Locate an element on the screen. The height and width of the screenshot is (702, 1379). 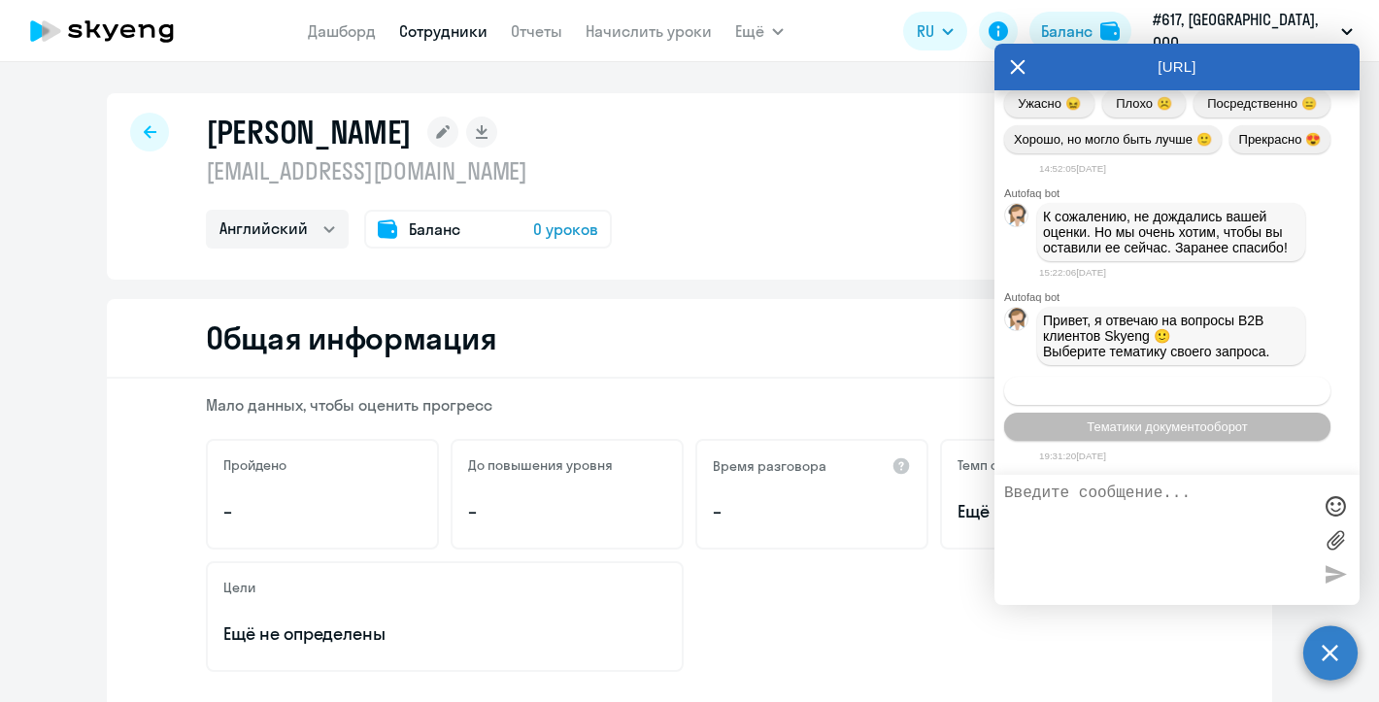
span: К сожалению, не дождались вашей оценки. Но мы очень хотим, чтобы вы оставили ее сейчас. Заранее с... is located at coordinates (1166, 232).